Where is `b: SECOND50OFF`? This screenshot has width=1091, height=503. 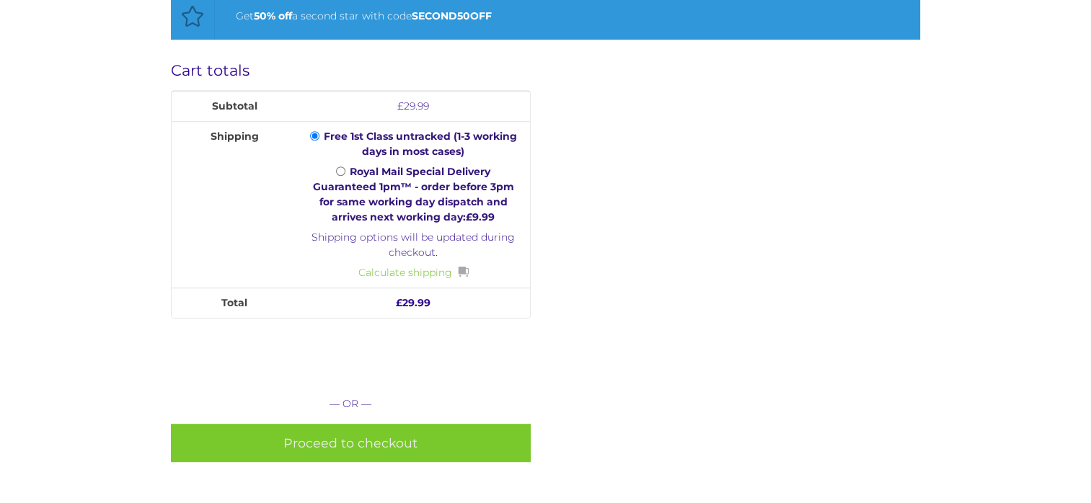
b: SECOND50OFF is located at coordinates (451, 16).